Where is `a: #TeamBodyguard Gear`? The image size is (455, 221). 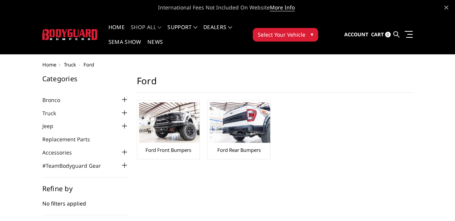
a: #TeamBodyguard Gear is located at coordinates (76, 165).